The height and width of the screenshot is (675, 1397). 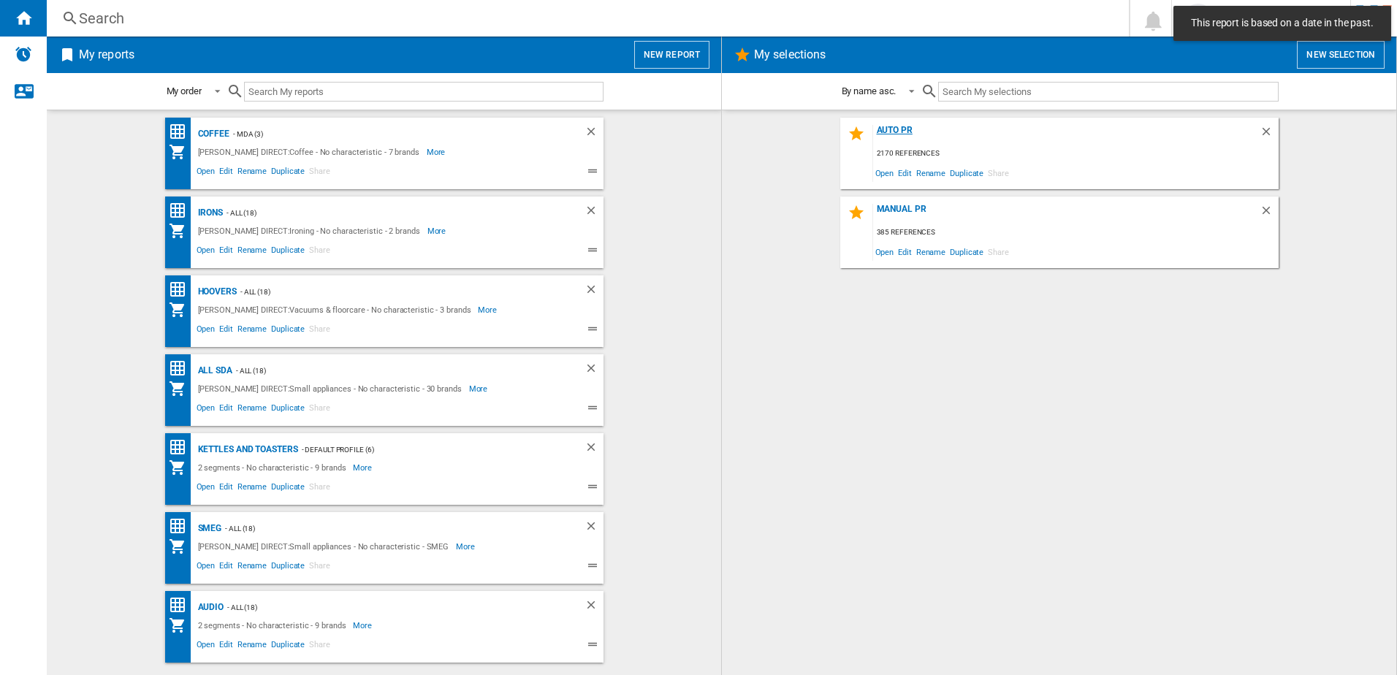 What do you see at coordinates (427, 449) in the screenshot?
I see `div: - Default profile (6)` at bounding box center [427, 449].